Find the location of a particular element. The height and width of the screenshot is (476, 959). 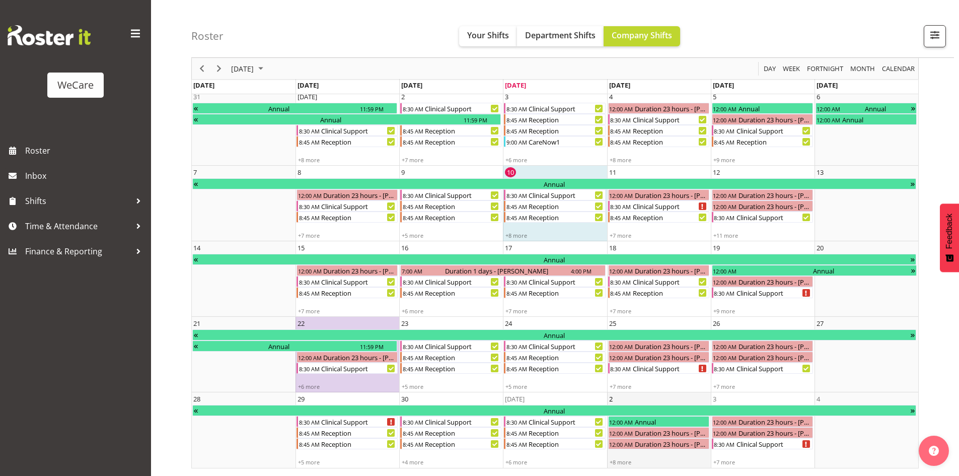

div: Annual Begin From Saturday, September 6, 2025 at 12:00:00 AM GMT+12:00 Ends At Sunday, October 5,... is located at coordinates (554, 259).